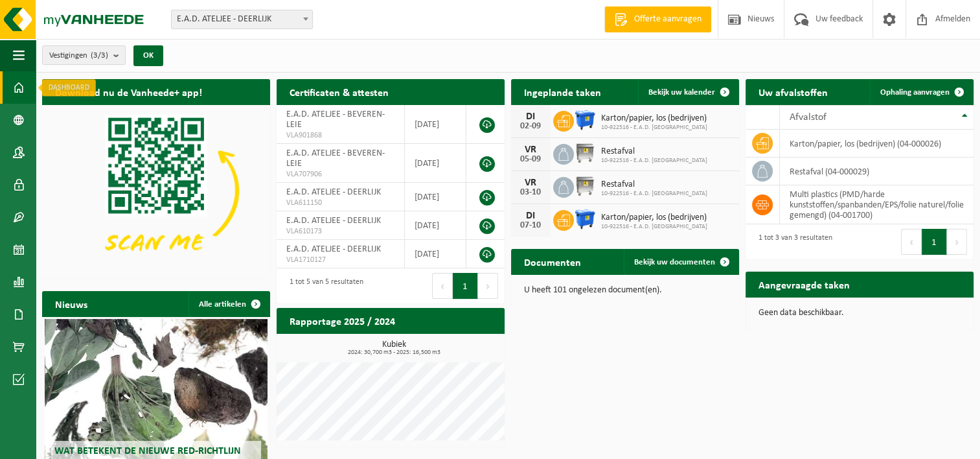 Image resolution: width=980 pixels, height=459 pixels. I want to click on span: Bekijk uw kalender, so click(682, 92).